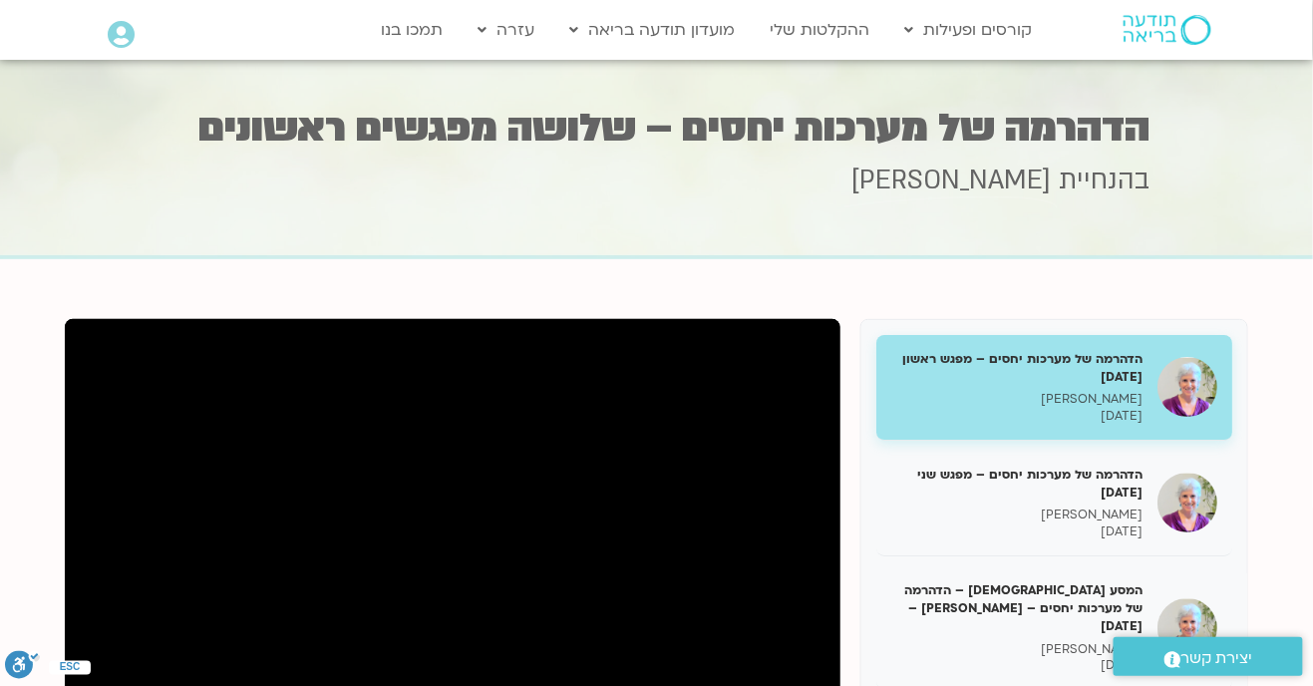  What do you see at coordinates (506, 30) in the screenshot?
I see `a: עזרה` at bounding box center [506, 30].